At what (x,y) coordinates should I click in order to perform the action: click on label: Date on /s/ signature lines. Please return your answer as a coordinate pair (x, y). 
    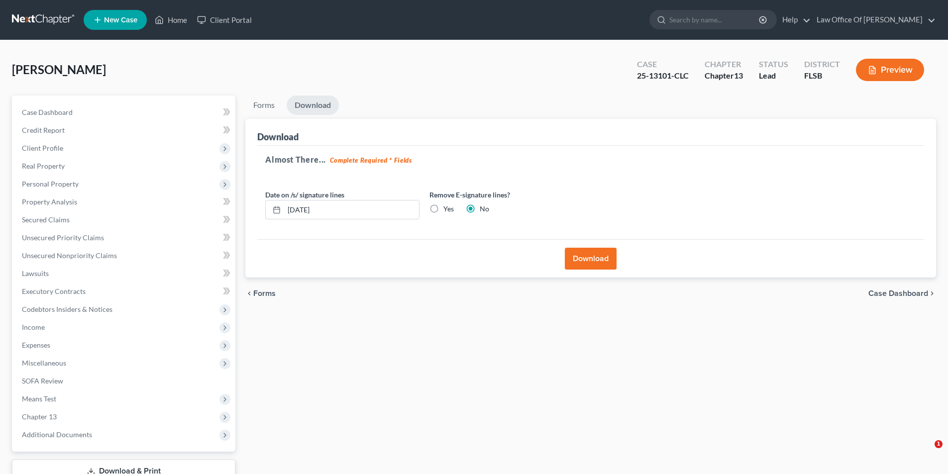
    Looking at the image, I should click on (304, 194).